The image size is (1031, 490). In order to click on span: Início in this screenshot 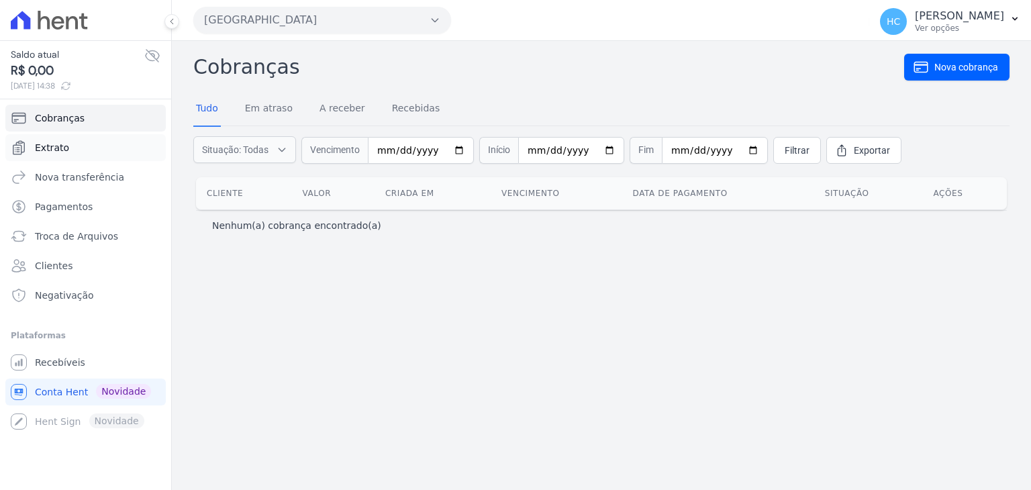, I will do `click(499, 150)`.